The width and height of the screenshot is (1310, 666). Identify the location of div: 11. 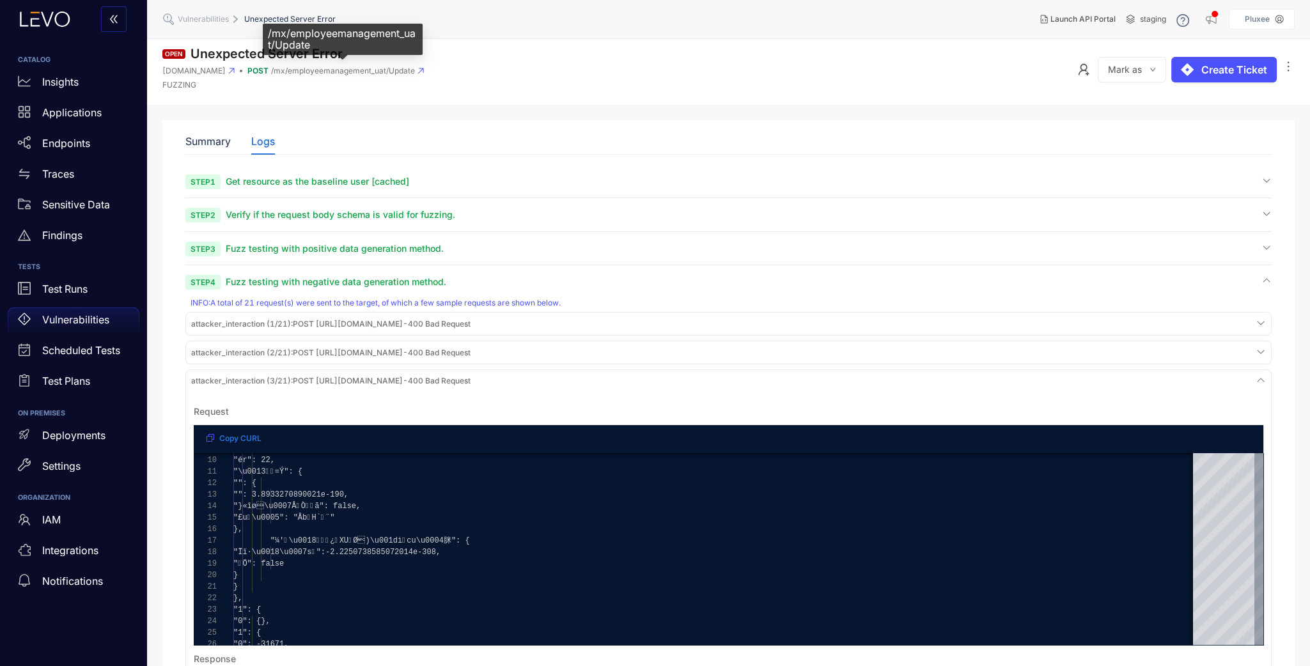
(205, 472).